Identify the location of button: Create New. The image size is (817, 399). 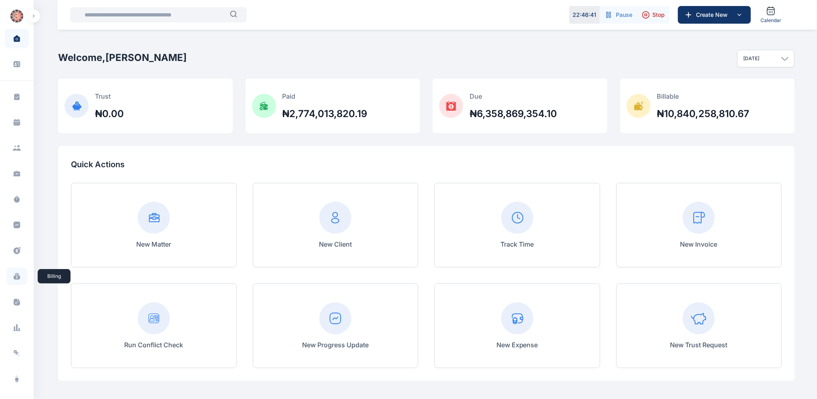
(714, 15).